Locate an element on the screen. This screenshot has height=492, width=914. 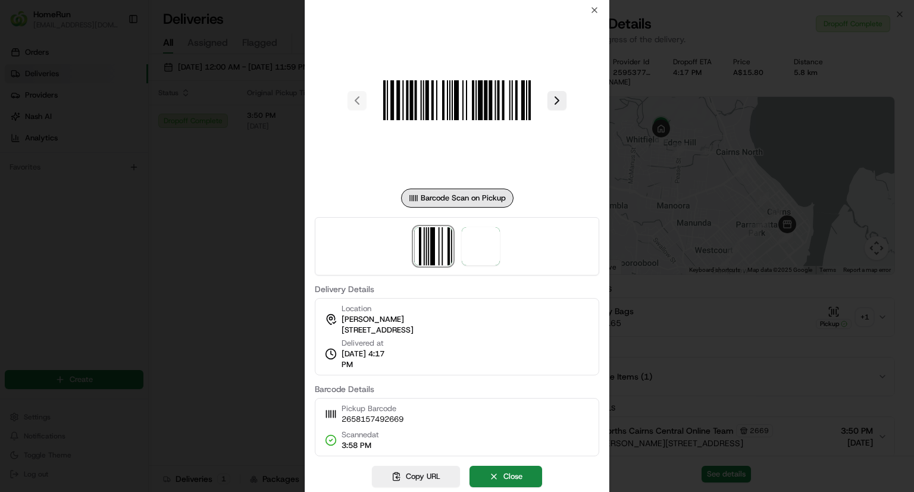
span: Pickup Barcode is located at coordinates (372, 409).